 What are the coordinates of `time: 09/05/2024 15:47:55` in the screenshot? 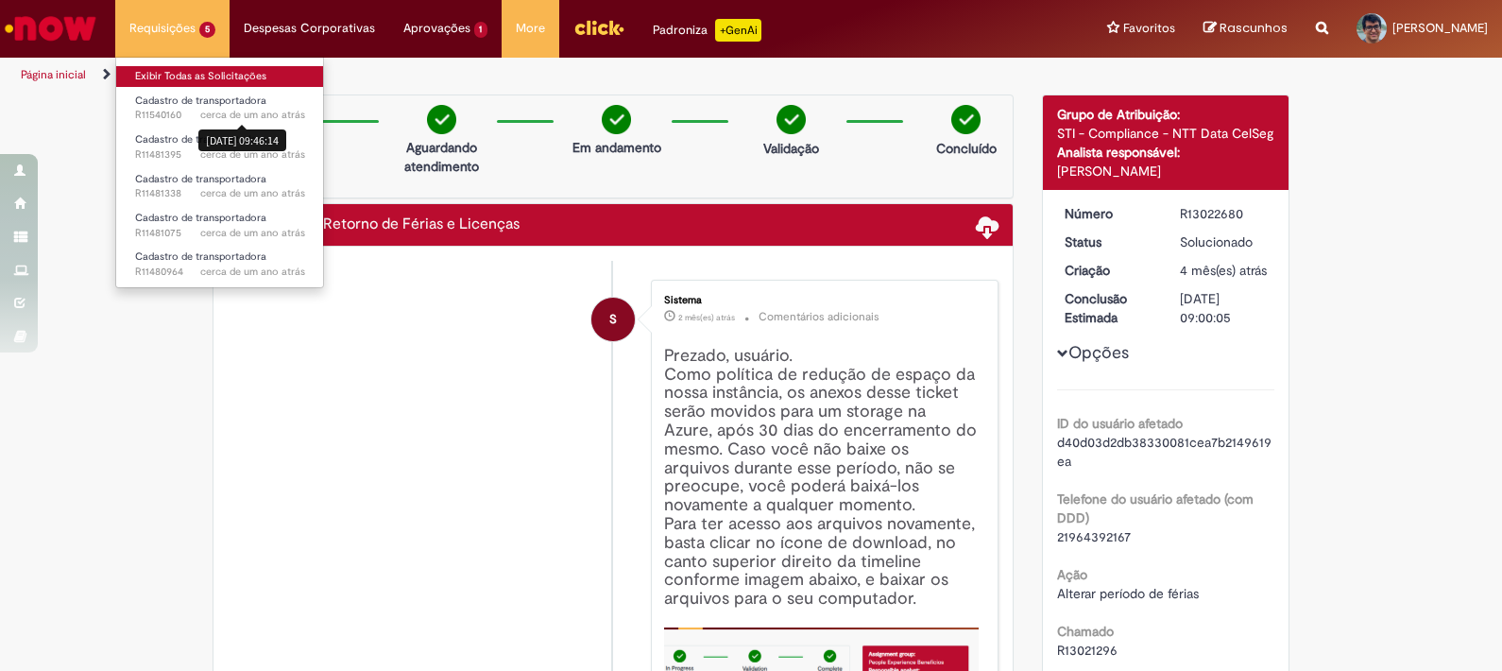 It's located at (252, 193).